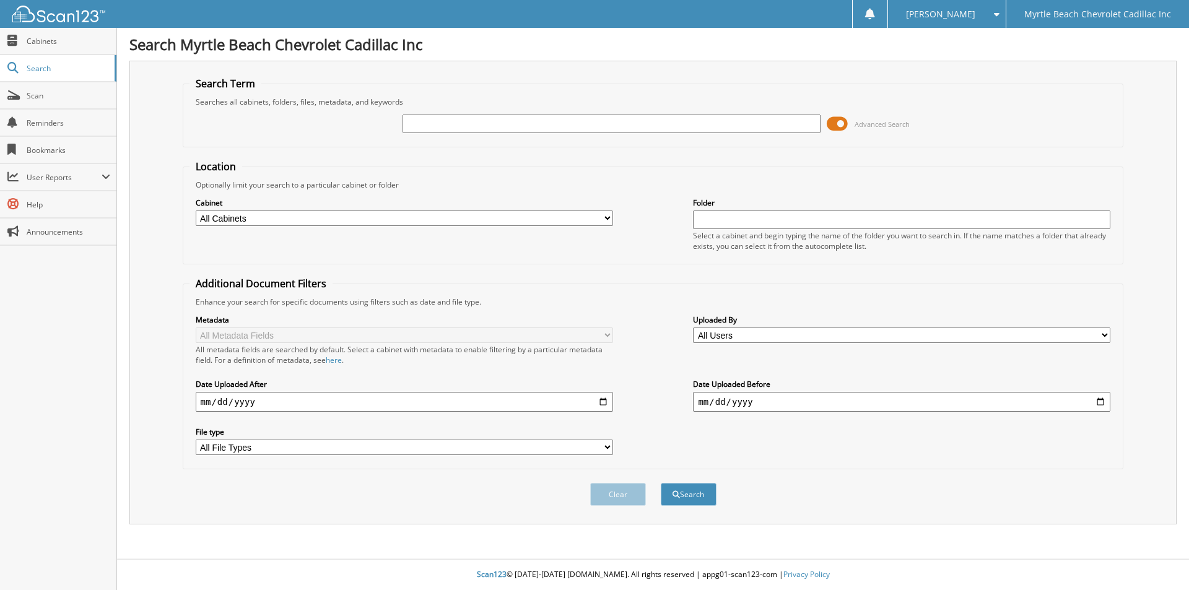 The image size is (1189, 590). Describe the element at coordinates (653, 302) in the screenshot. I see `div: Enhance your search for specific documents using filters such as date and file type.` at that location.